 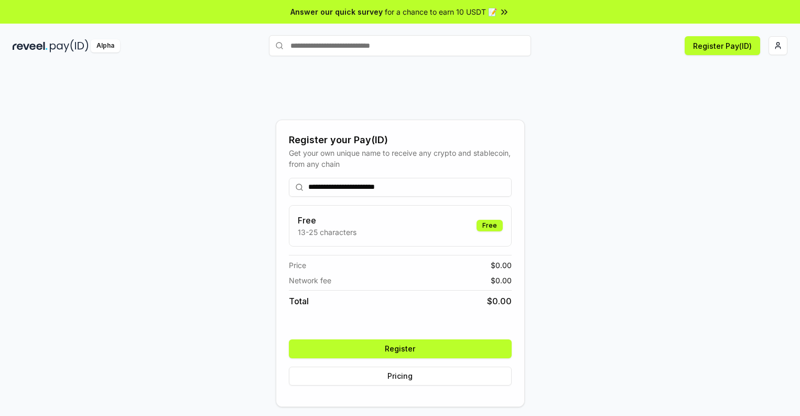 What do you see at coordinates (400, 158) in the screenshot?
I see `div: Get your own unique name to receive any crypto and stablecoin, from any chain` at bounding box center [400, 158].